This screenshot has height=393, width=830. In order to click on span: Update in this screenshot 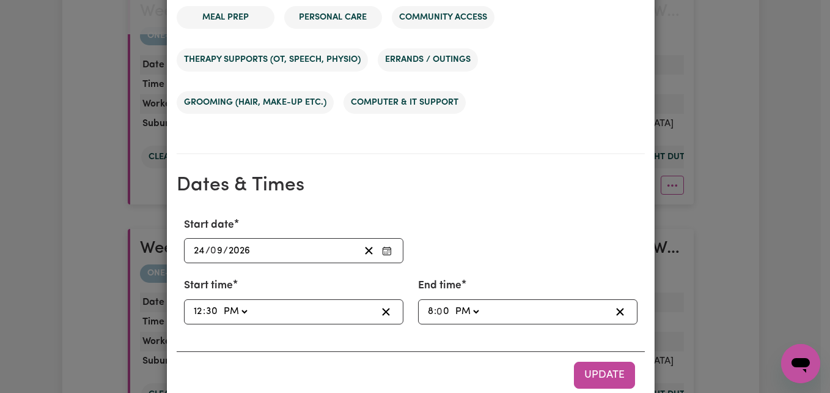, I will do `click(605, 374)`.